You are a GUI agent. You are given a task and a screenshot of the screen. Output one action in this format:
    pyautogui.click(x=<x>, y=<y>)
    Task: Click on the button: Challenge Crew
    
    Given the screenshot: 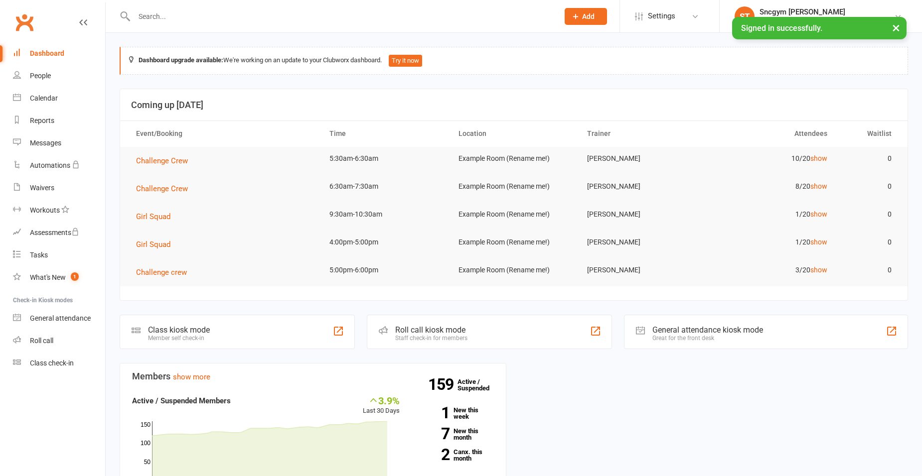 What is the action you would take?
    pyautogui.click(x=165, y=189)
    